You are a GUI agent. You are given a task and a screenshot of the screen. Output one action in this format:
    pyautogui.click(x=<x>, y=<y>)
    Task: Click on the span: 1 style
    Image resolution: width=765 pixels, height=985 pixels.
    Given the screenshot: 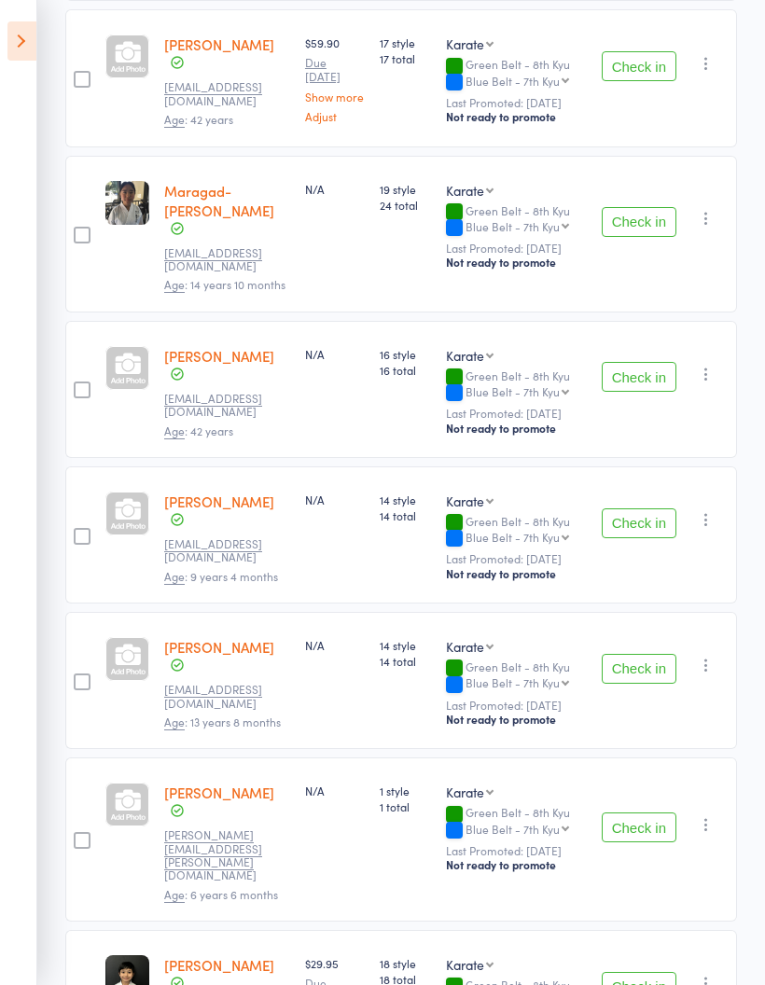 What is the action you would take?
    pyautogui.click(x=405, y=790)
    